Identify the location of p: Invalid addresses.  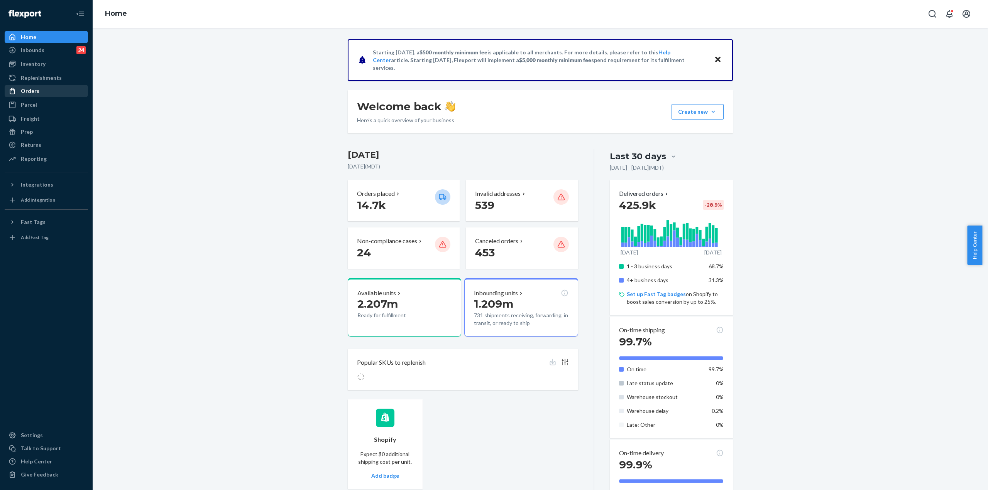
(498, 194).